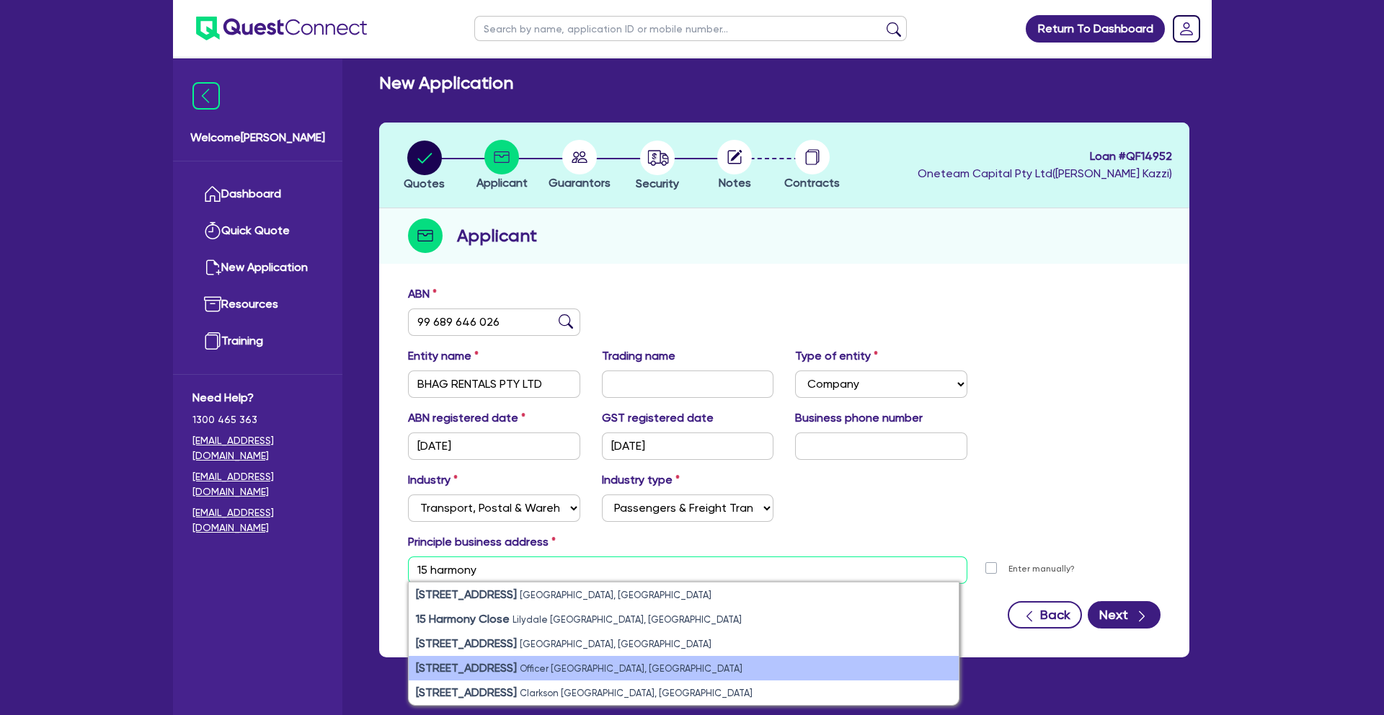 Image resolution: width=1384 pixels, height=715 pixels. I want to click on img: training, so click(213, 341).